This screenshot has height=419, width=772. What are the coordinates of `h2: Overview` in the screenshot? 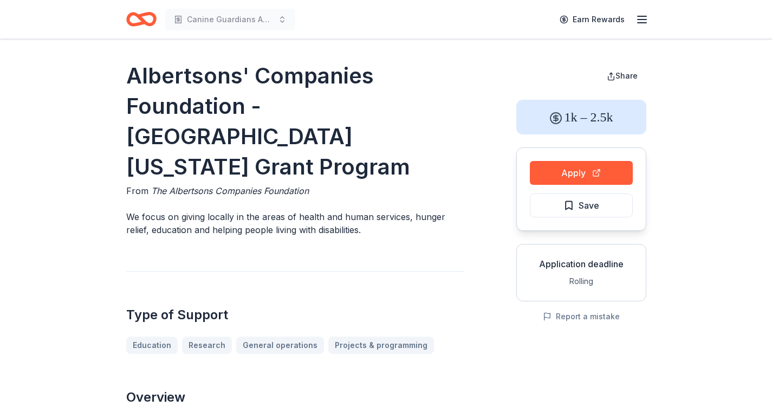 It's located at (295, 397).